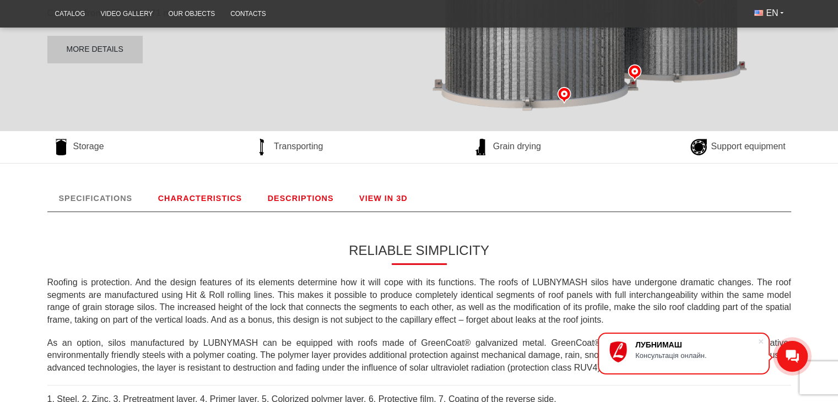 This screenshot has height=402, width=838. What do you see at coordinates (419, 356) in the screenshot?
I see `p: As an option, silos manufactured by LUBNYMASH can be equipped with roofs made of GreenCoat® galva...` at bounding box center [419, 356].